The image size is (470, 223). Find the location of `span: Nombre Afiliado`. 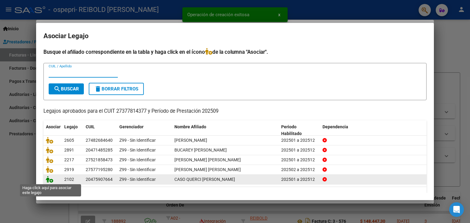

span: Nombre Afiliado is located at coordinates (190, 127).